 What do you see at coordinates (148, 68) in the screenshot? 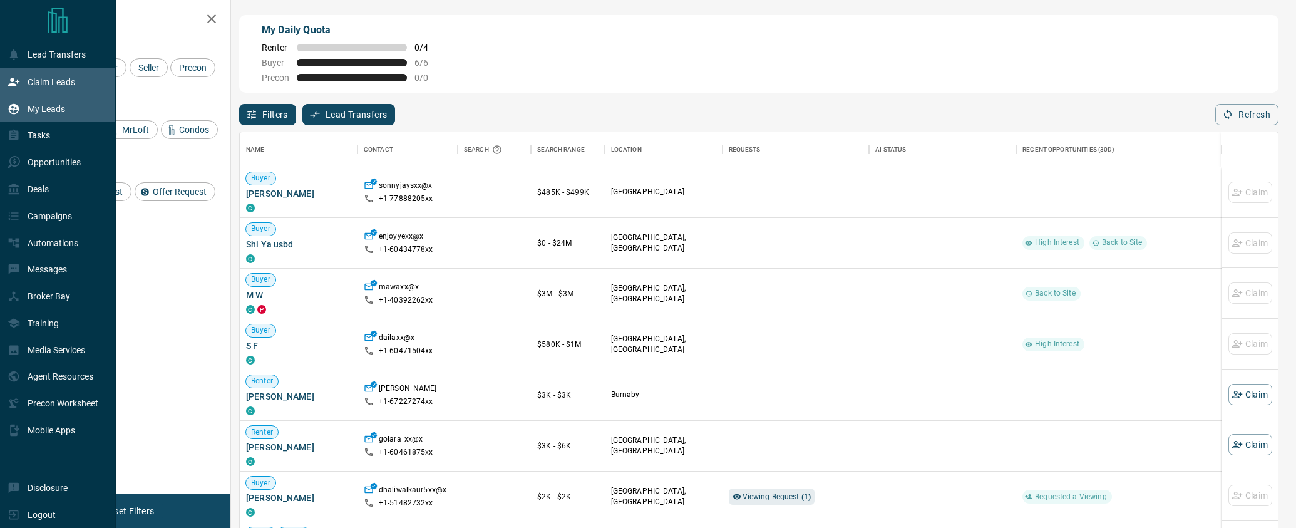
I see `span: Seller` at bounding box center [148, 68].